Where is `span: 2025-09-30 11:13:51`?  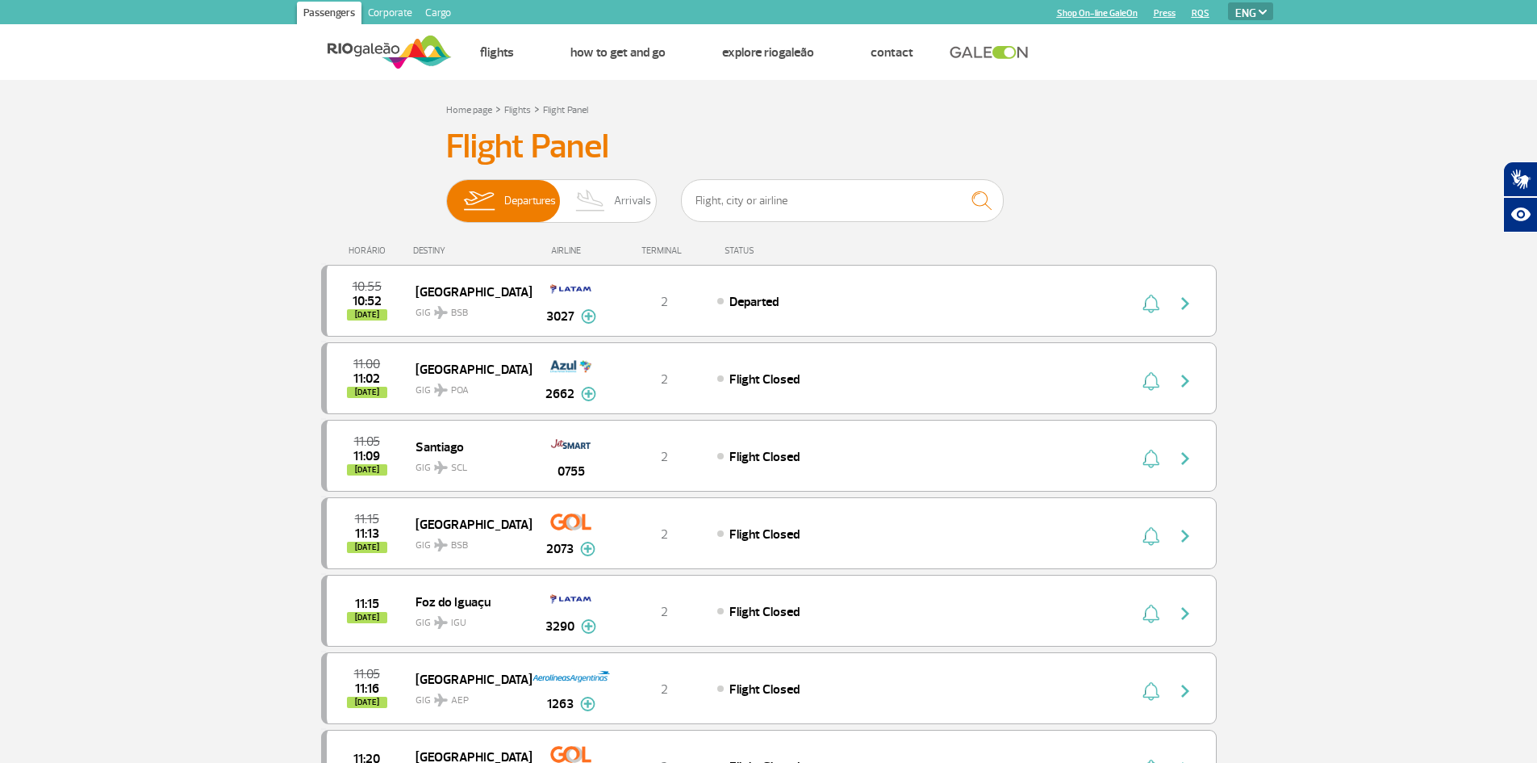 span: 2025-09-30 11:13:51 is located at coordinates (367, 533).